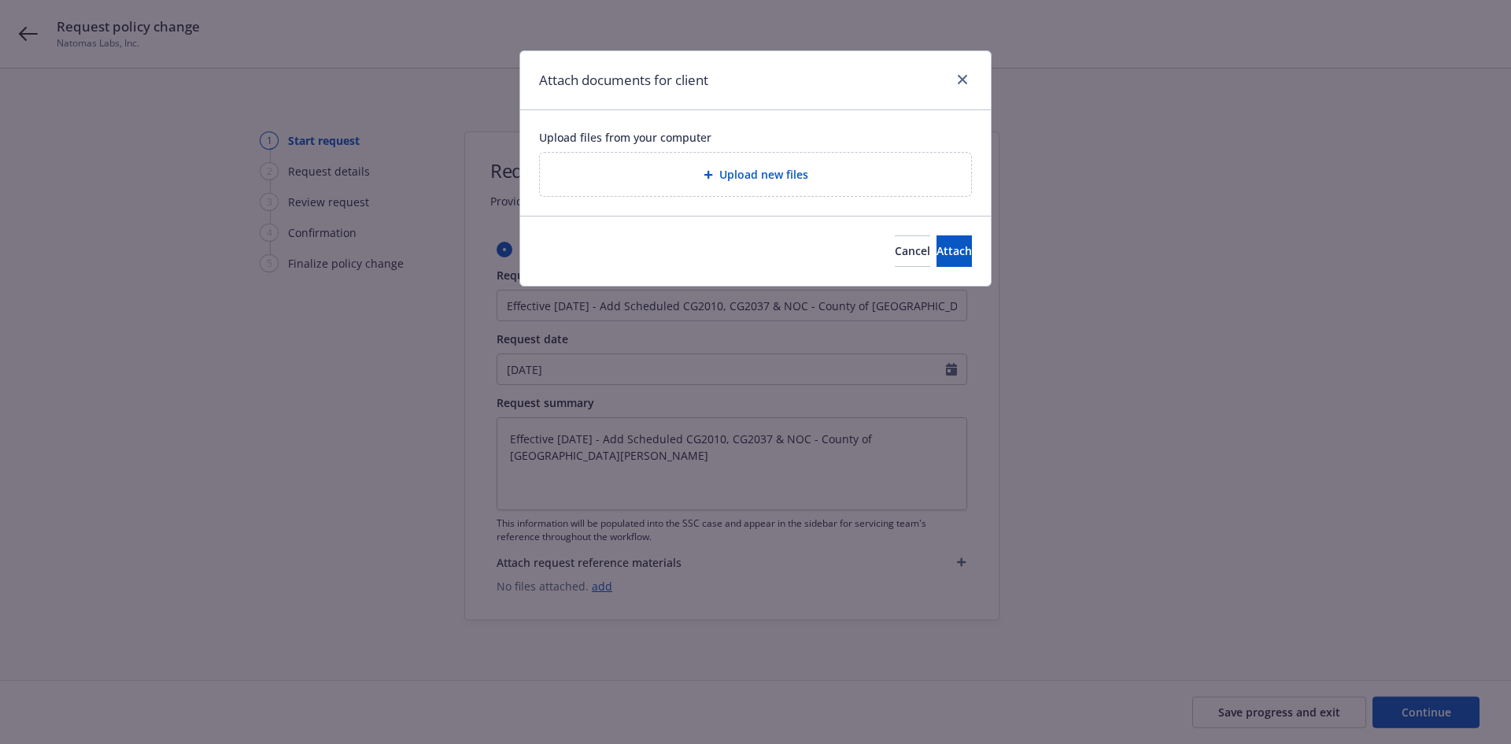 The height and width of the screenshot is (744, 1511). What do you see at coordinates (954, 251) in the screenshot?
I see `button: Attach` at bounding box center [954, 251].